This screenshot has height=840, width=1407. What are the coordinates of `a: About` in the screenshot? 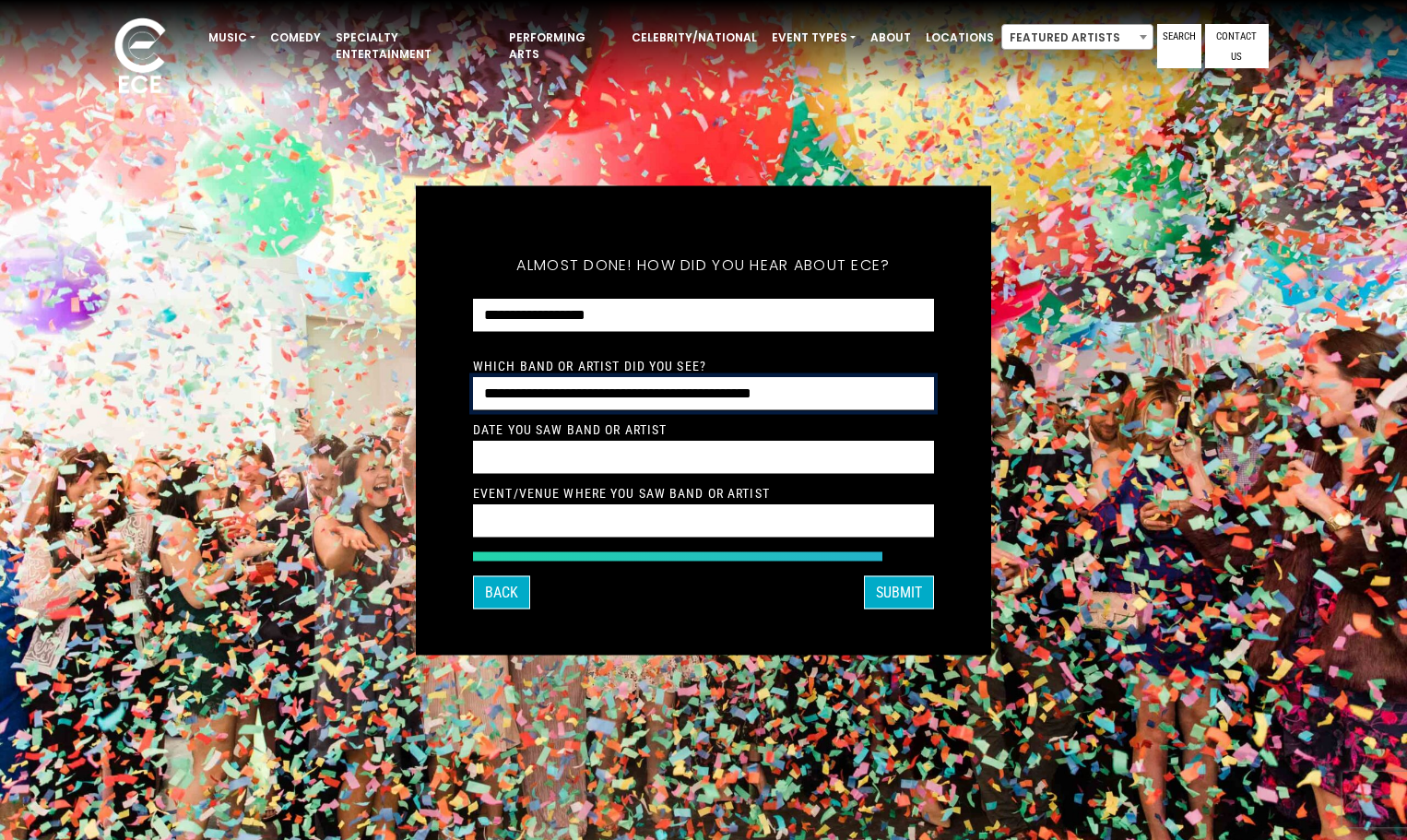 It's located at (890, 38).